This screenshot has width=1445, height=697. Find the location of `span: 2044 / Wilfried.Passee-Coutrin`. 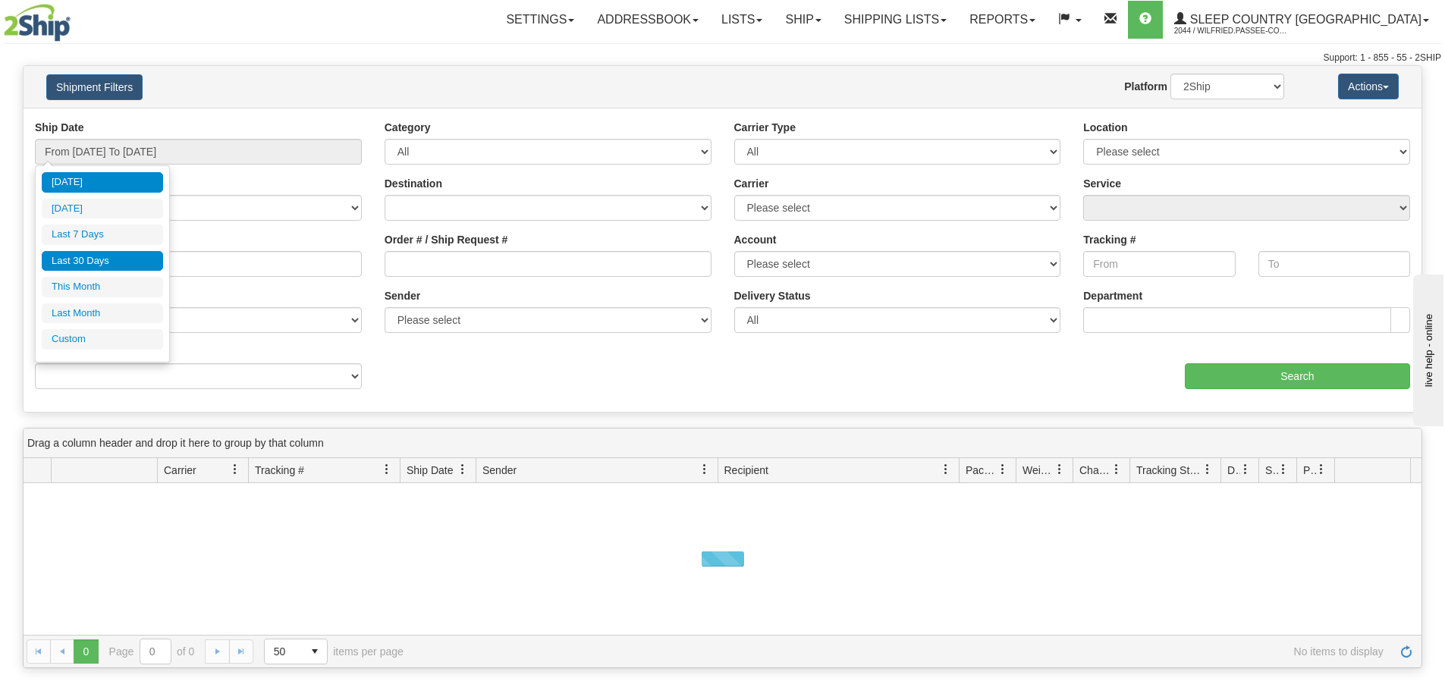

span: 2044 / Wilfried.Passee-Coutrin is located at coordinates (1231, 31).